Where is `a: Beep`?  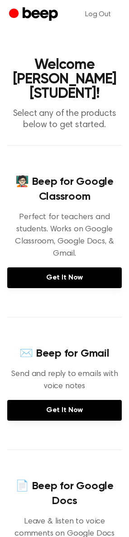 a: Beep is located at coordinates (34, 14).